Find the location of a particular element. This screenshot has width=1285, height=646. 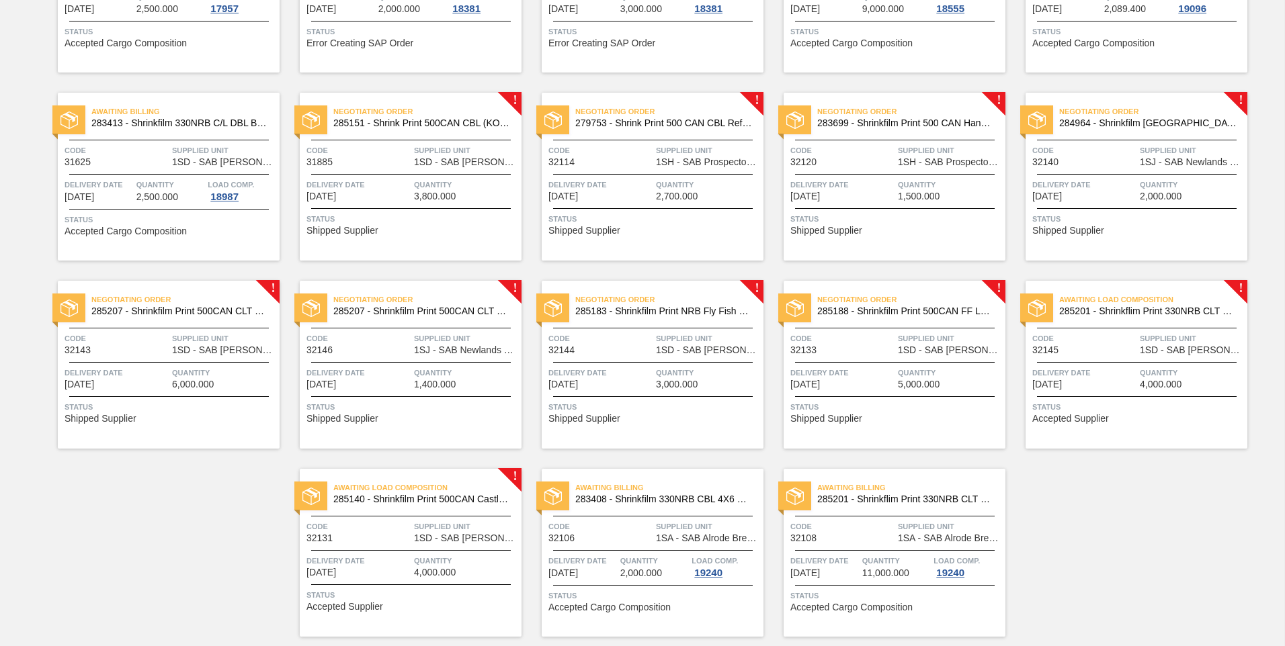

span: 283408 - Shrinkfilm 330NRB CBL 4X6 Booster 2 is located at coordinates (664, 499).